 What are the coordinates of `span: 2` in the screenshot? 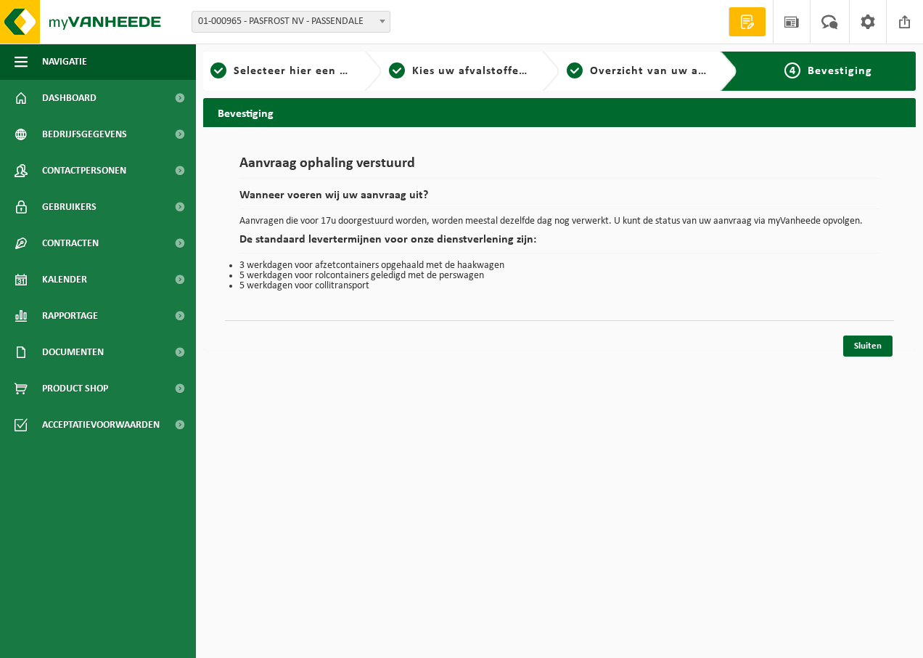 It's located at (397, 70).